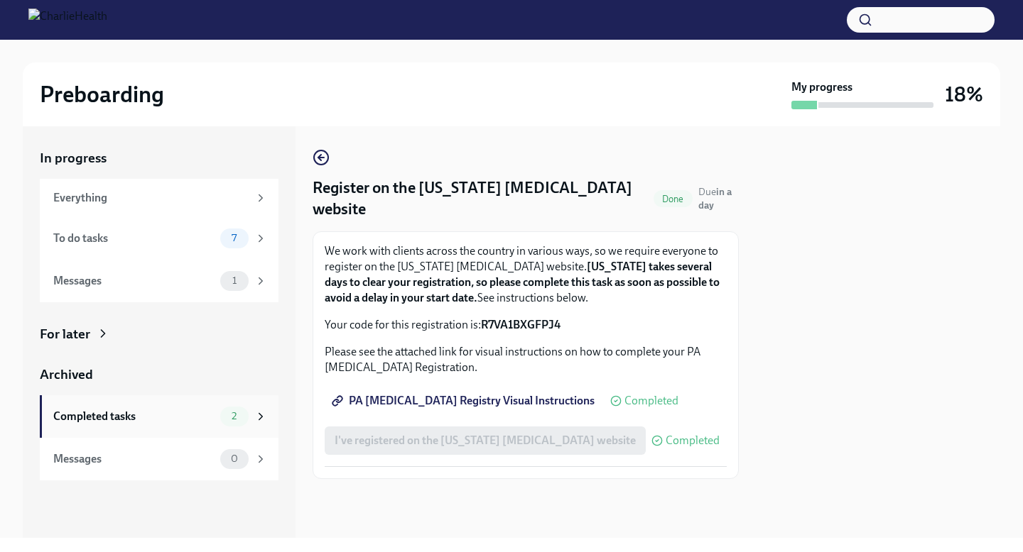 Image resolution: width=1023 pixels, height=552 pixels. Describe the element at coordinates (134, 417) in the screenshot. I see `div: Completed tasks` at that location.